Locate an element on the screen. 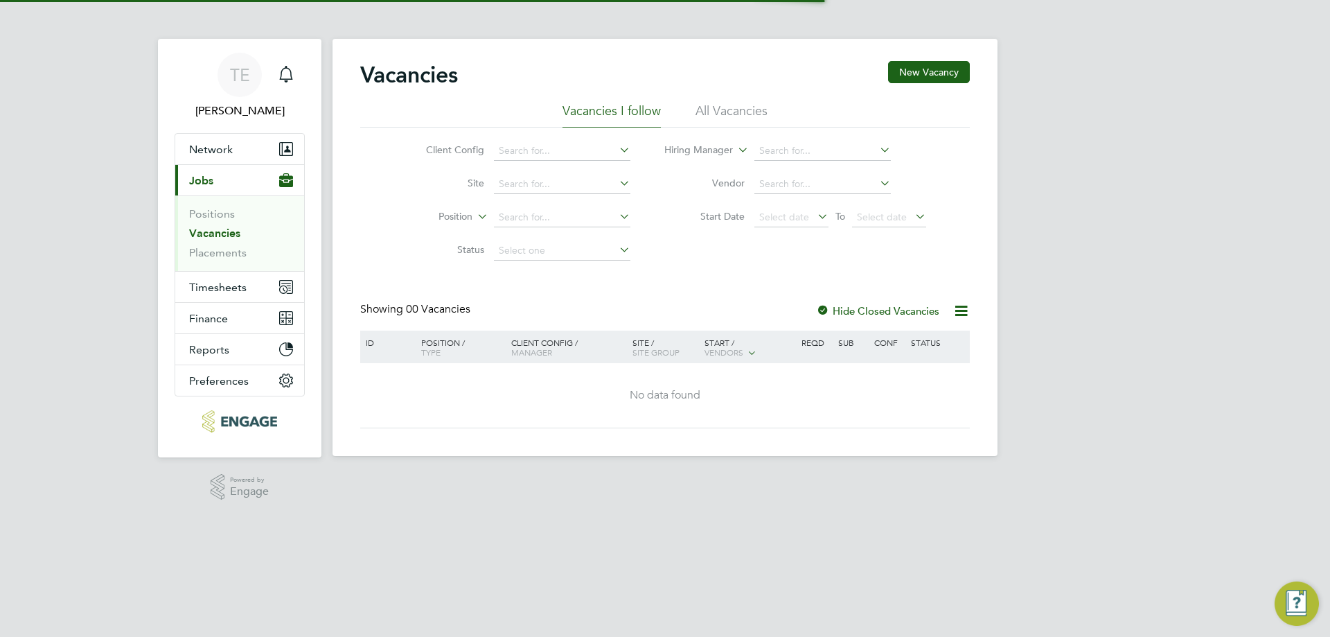 The width and height of the screenshot is (1330, 637). div: Conf is located at coordinates (889, 342).